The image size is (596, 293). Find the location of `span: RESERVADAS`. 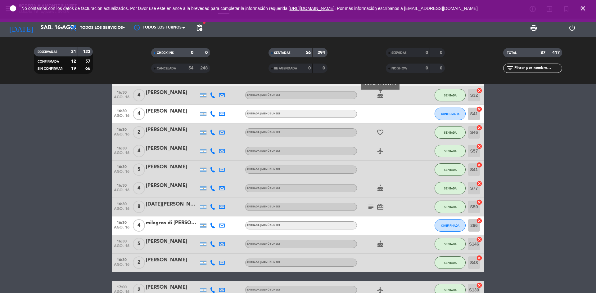

span: RESERVADAS is located at coordinates (47, 52).